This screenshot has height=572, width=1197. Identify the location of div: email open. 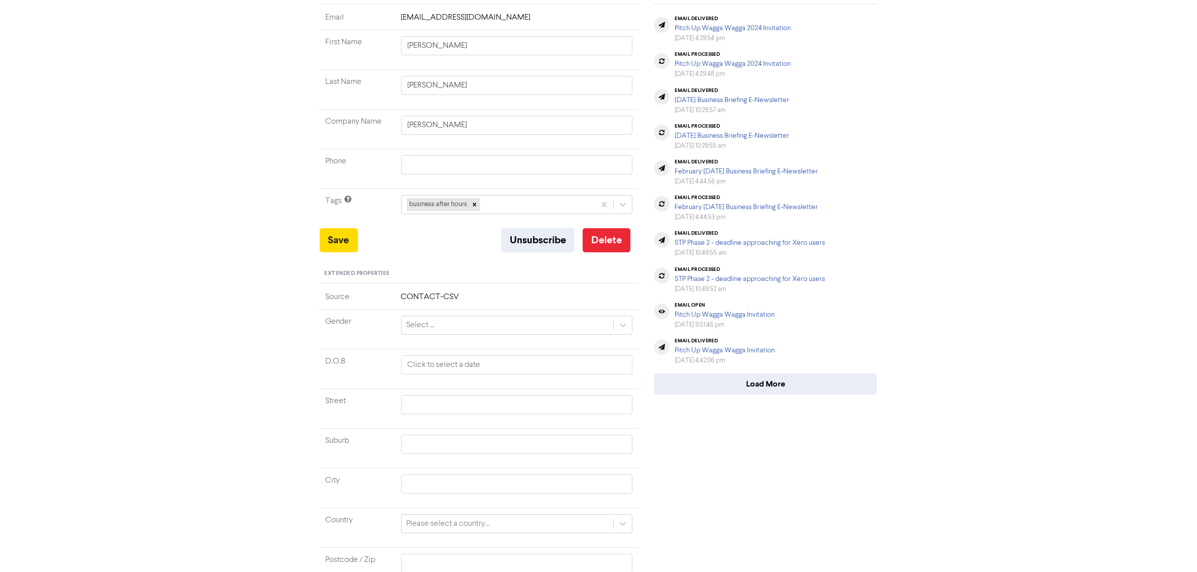
(724, 305).